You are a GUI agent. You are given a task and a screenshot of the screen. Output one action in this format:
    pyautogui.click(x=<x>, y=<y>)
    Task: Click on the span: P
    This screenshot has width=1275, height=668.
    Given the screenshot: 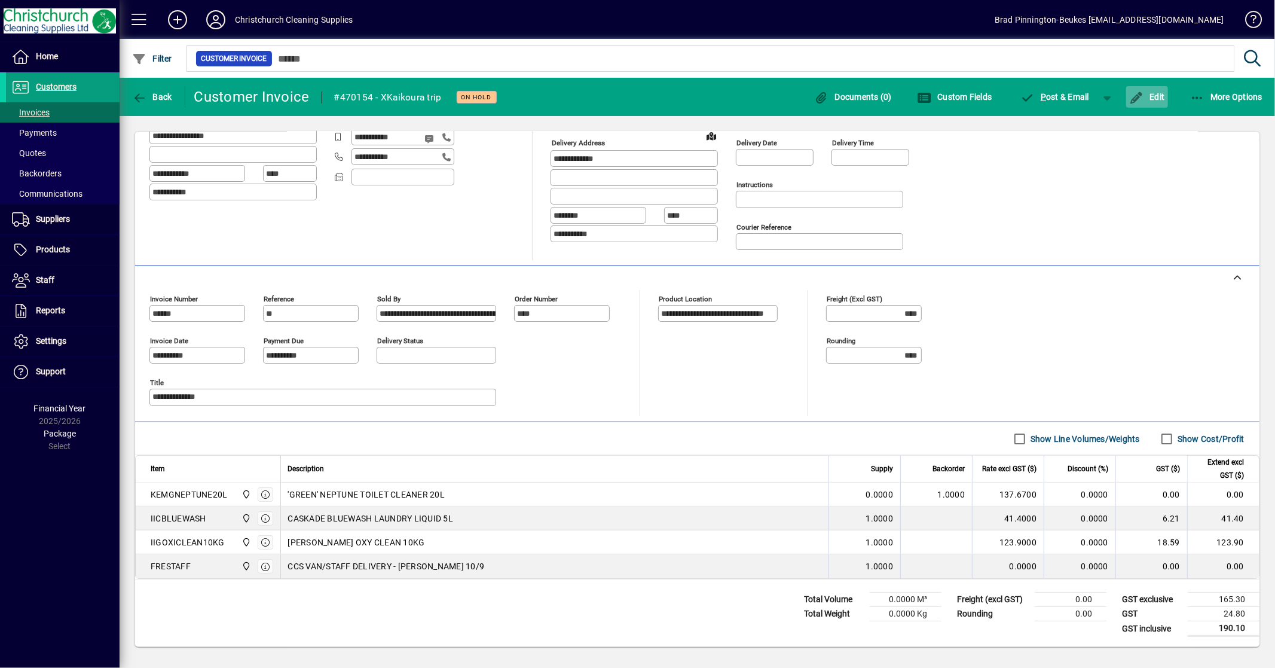 What is the action you would take?
    pyautogui.click(x=1043, y=97)
    